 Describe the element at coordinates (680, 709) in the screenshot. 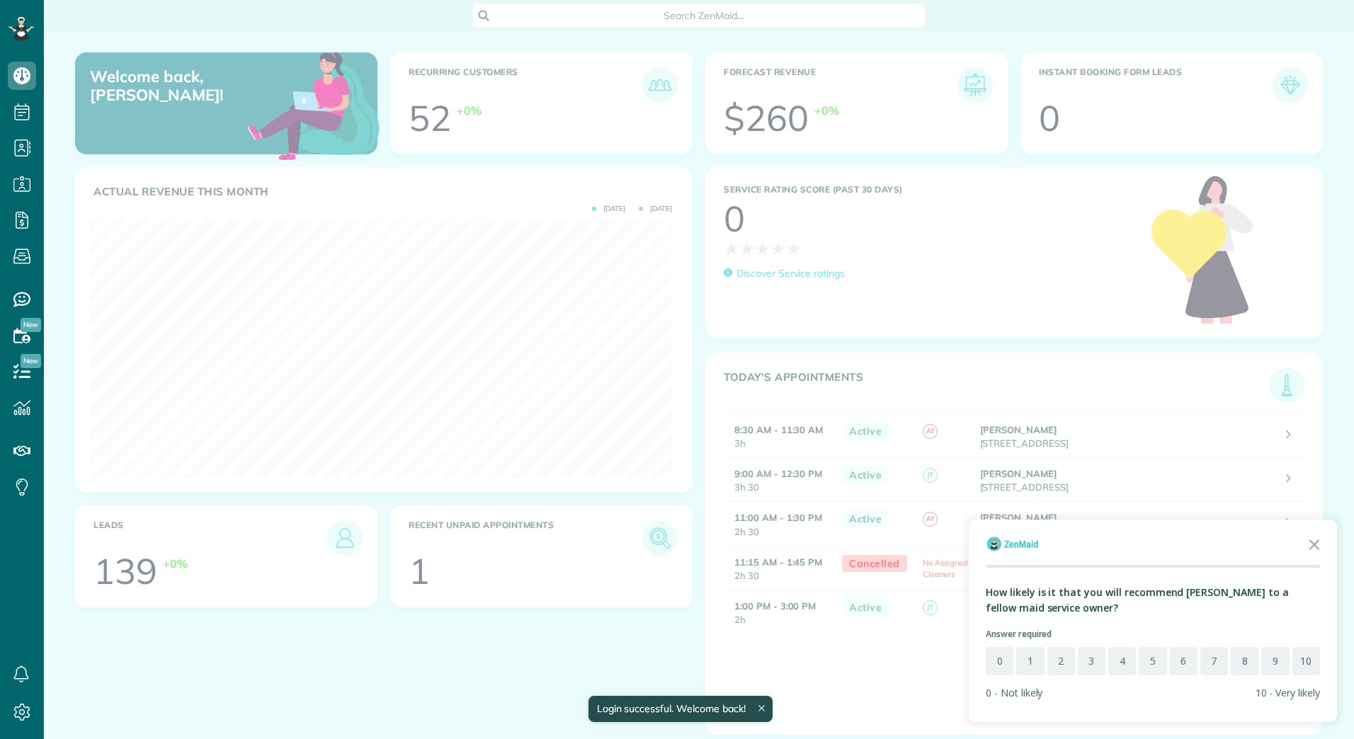

I see `div: Login successful. Welcome back!` at that location.